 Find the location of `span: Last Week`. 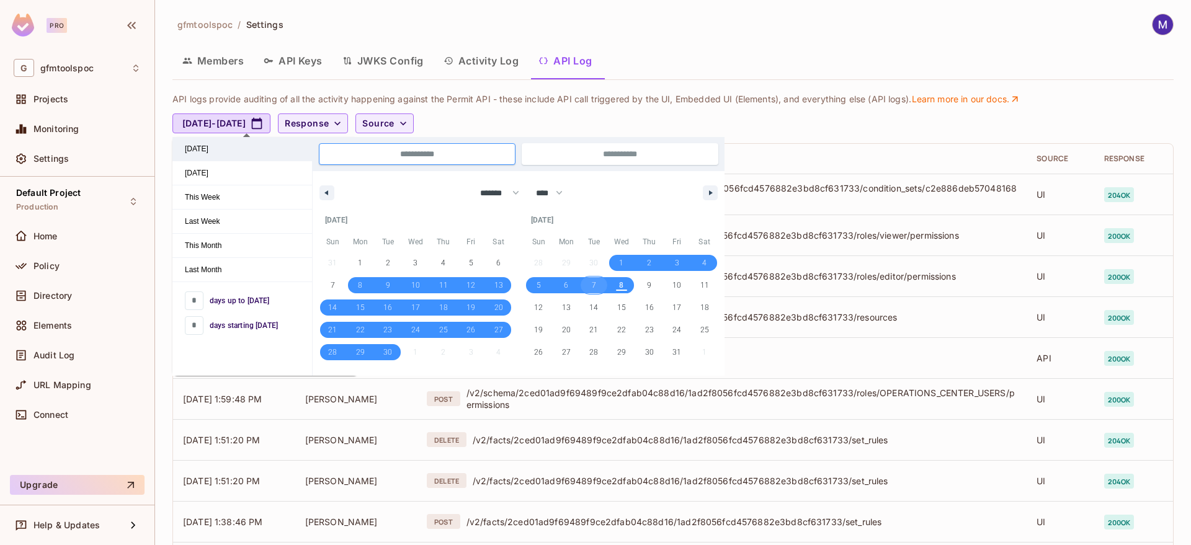

span: Last Week is located at coordinates (242, 221).